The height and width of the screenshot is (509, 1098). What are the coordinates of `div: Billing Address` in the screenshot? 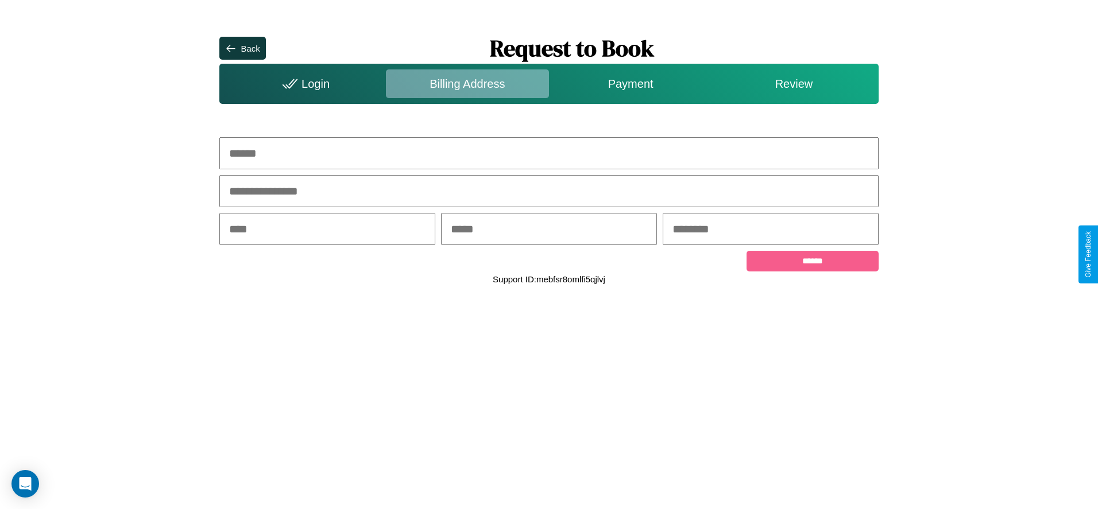 It's located at (467, 84).